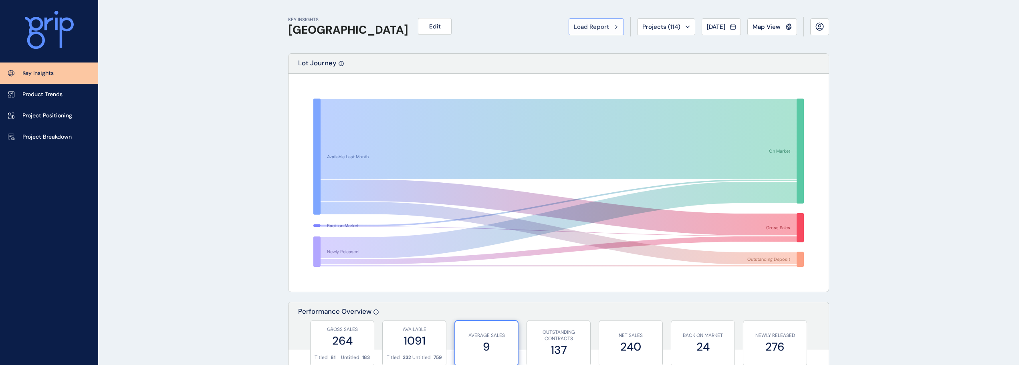 This screenshot has width=1019, height=365. Describe the element at coordinates (591, 27) in the screenshot. I see `span: Load Report` at that location.